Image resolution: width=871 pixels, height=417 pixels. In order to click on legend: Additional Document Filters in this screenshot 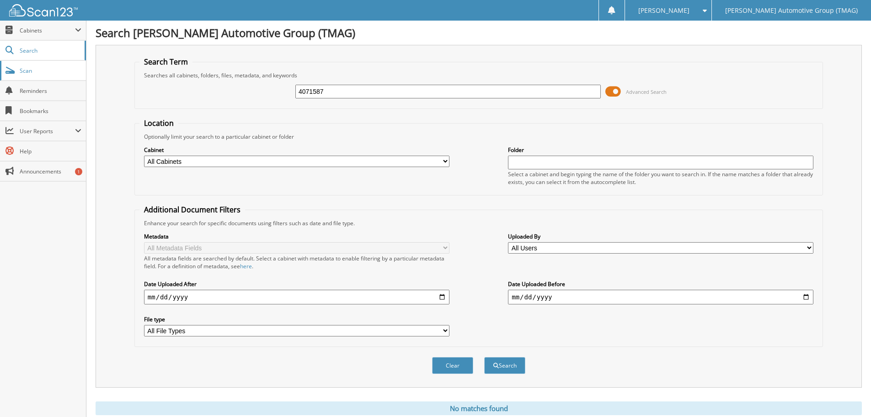, I will do `click(192, 209)`.